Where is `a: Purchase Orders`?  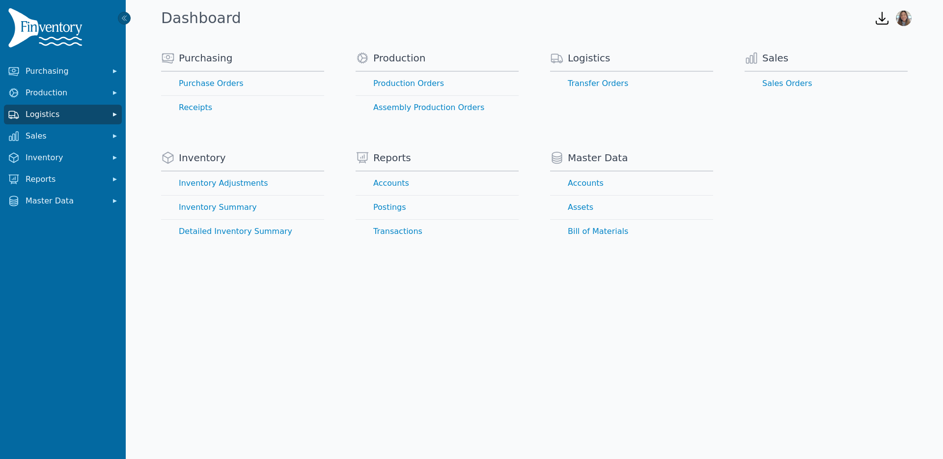 a: Purchase Orders is located at coordinates (243, 84).